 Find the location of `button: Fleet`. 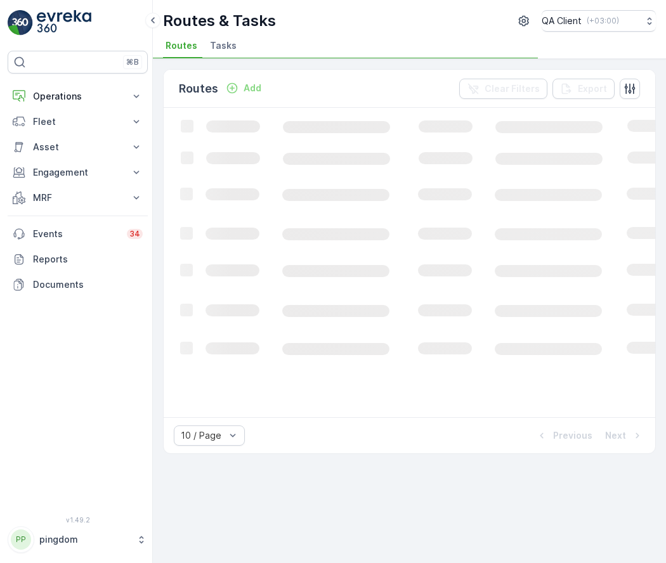

button: Fleet is located at coordinates (77, 122).